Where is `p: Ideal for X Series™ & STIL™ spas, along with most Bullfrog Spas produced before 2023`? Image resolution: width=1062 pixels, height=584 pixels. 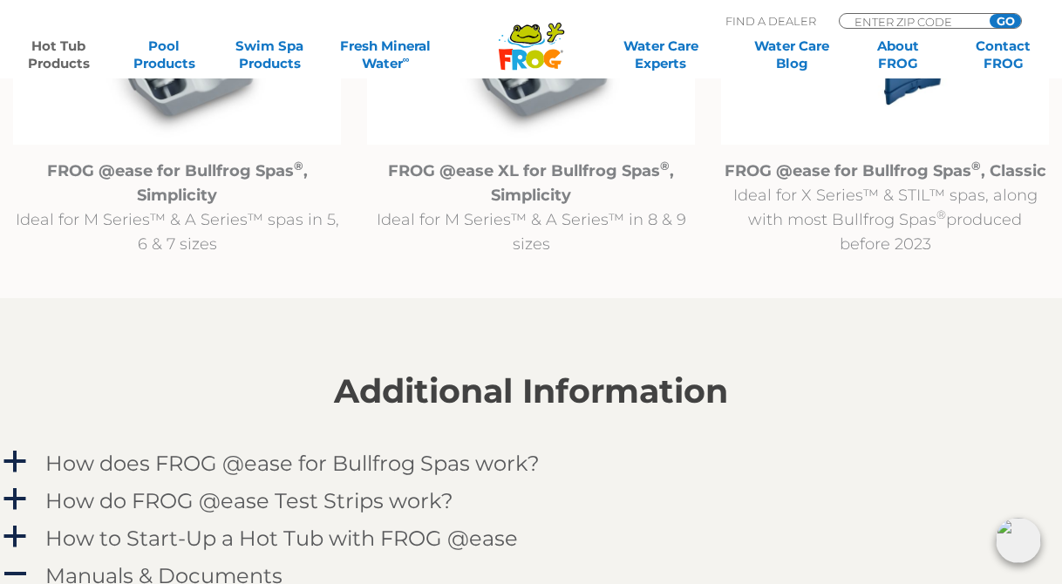
p: Ideal for X Series™ & STIL™ spas, along with most Bullfrog Spas produced before 2023 is located at coordinates (885, 208).